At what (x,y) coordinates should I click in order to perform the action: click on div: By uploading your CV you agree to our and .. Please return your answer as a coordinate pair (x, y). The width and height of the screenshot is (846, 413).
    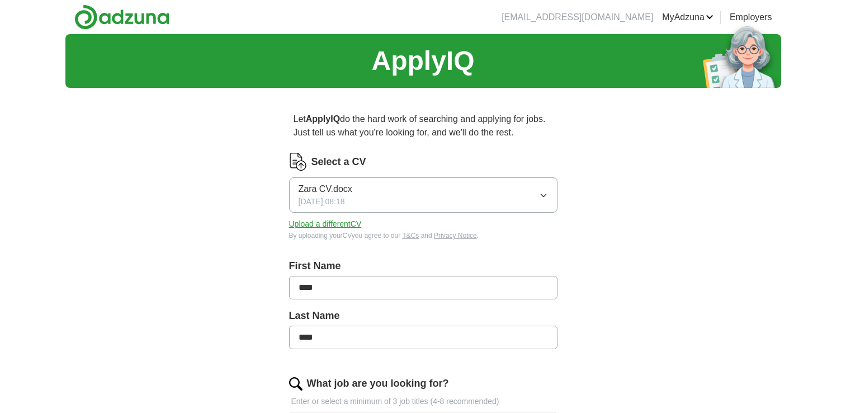
    Looking at the image, I should click on (423, 235).